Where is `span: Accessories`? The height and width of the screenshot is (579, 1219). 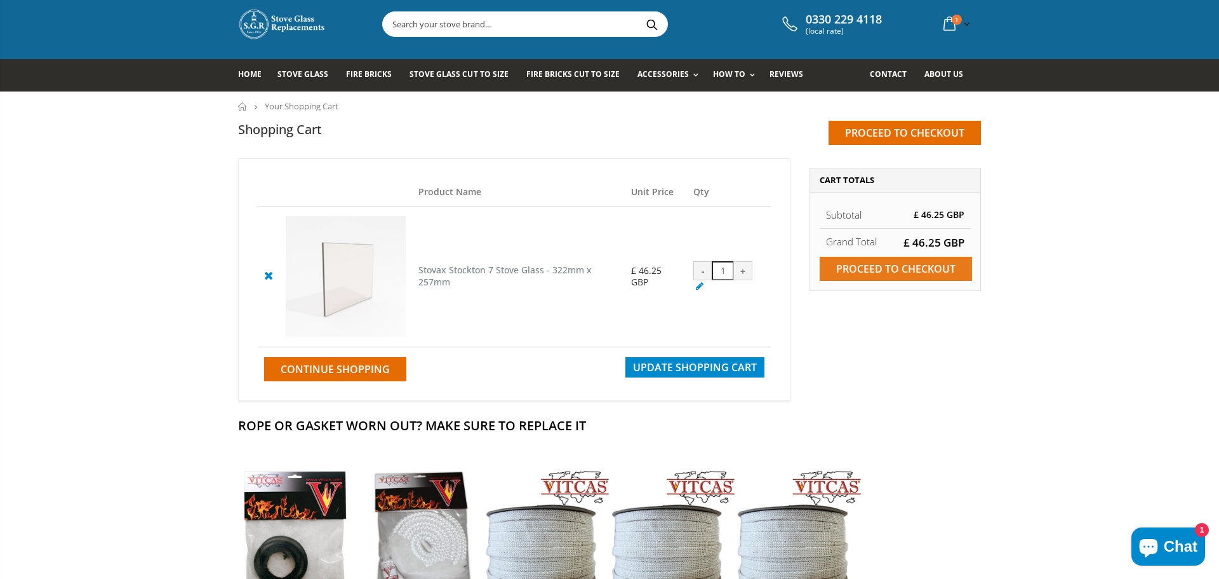
span: Accessories is located at coordinates (663, 74).